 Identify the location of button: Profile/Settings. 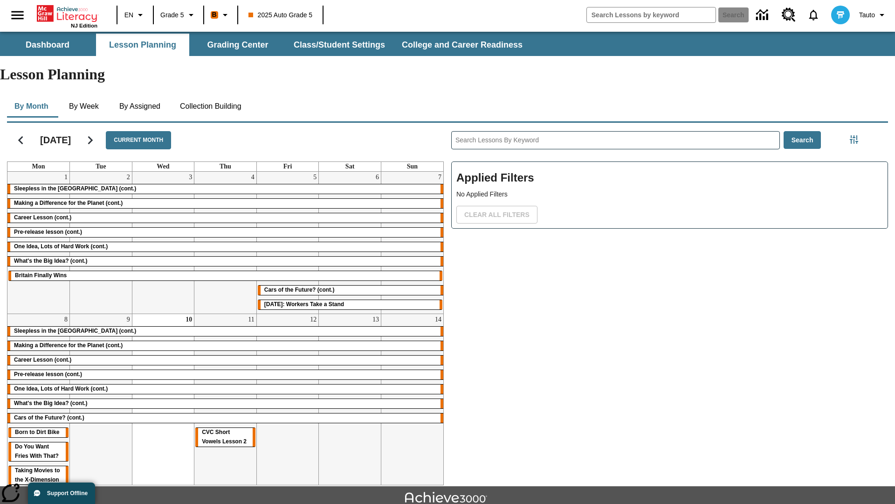
(874, 15).